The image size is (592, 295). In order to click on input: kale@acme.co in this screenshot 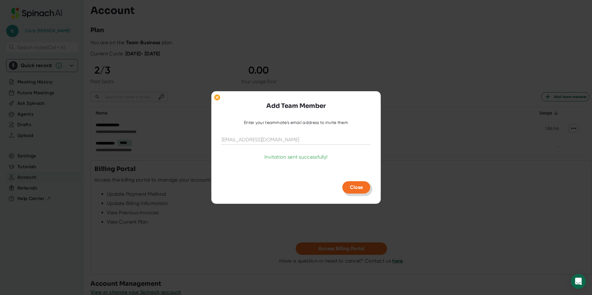, I will do `click(296, 140)`.